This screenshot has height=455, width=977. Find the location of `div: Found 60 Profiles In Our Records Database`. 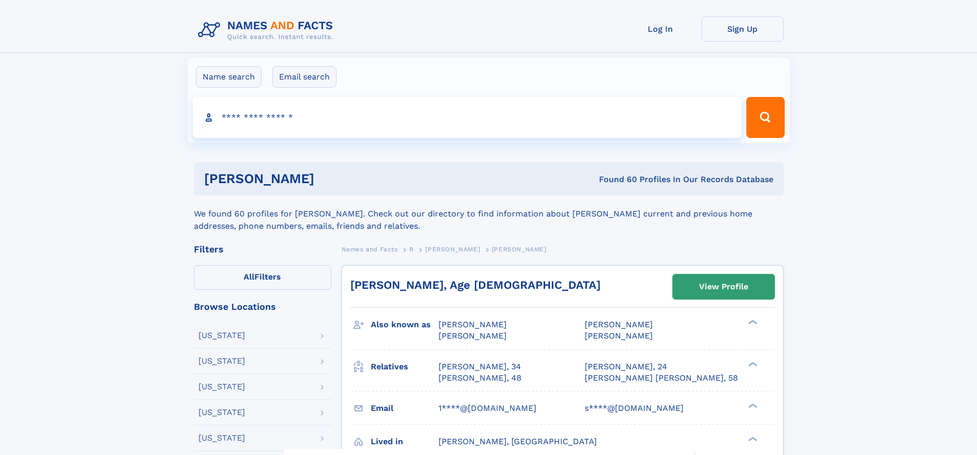

div: Found 60 Profiles In Our Records Database is located at coordinates (615, 179).